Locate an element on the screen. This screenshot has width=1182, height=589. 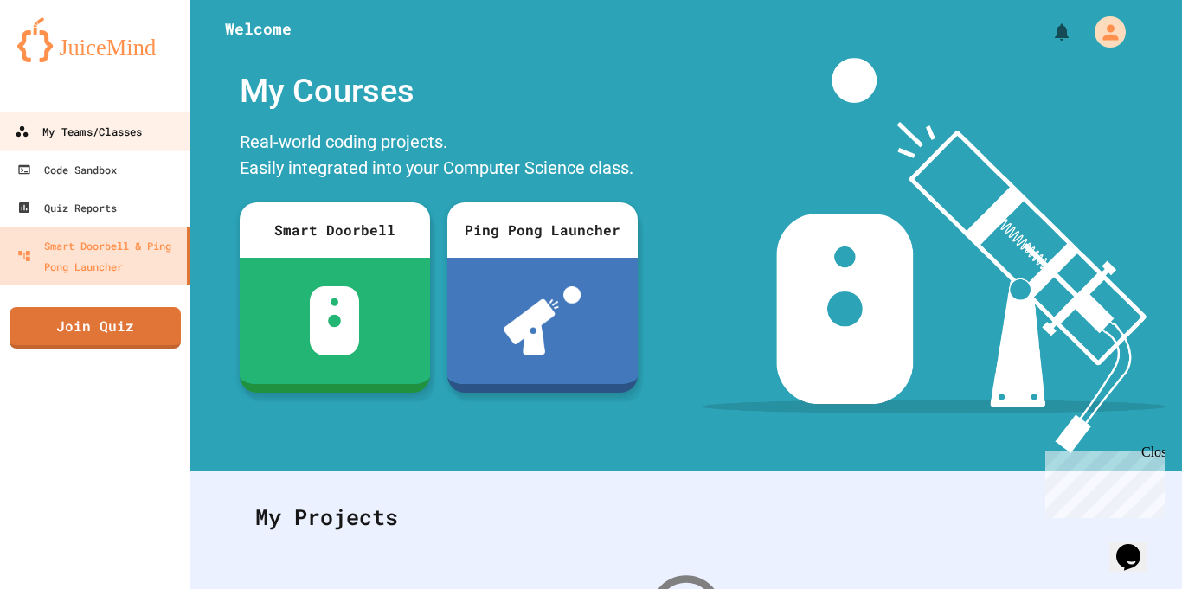
div: My Teams/Classes is located at coordinates (78, 131).